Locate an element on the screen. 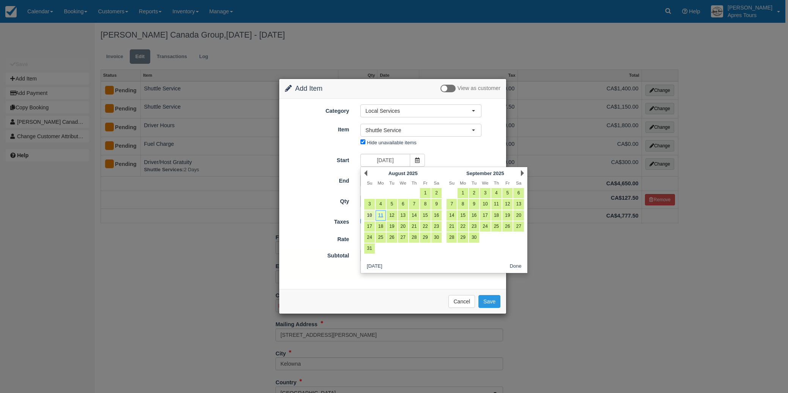 The width and height of the screenshot is (788, 393). label: Category is located at coordinates (317, 110).